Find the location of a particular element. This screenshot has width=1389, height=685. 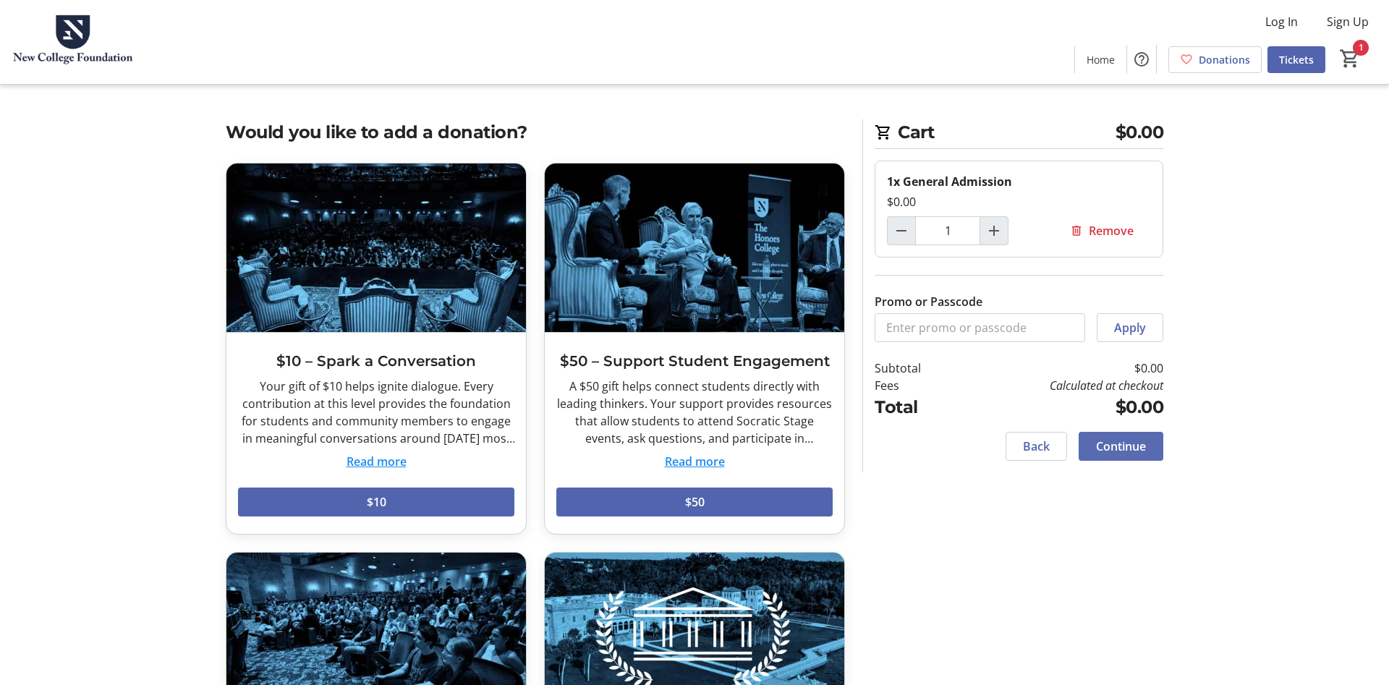

button: $10 is located at coordinates (376, 502).